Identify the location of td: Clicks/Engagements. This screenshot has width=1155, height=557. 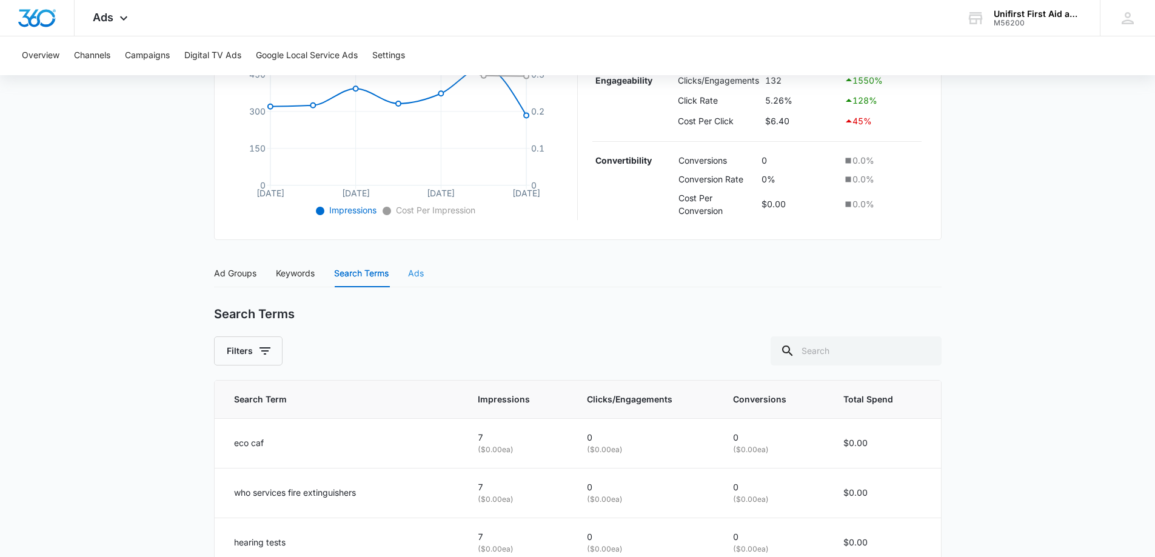
(719, 80).